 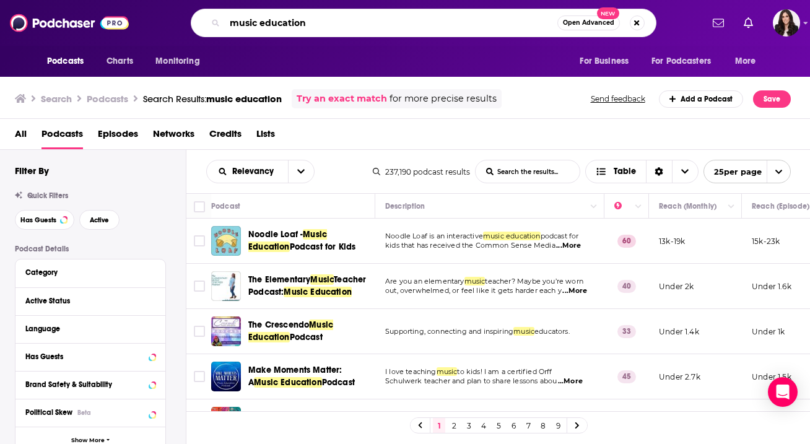 What do you see at coordinates (786, 23) in the screenshot?
I see `button: Show profile menu` at bounding box center [786, 23].